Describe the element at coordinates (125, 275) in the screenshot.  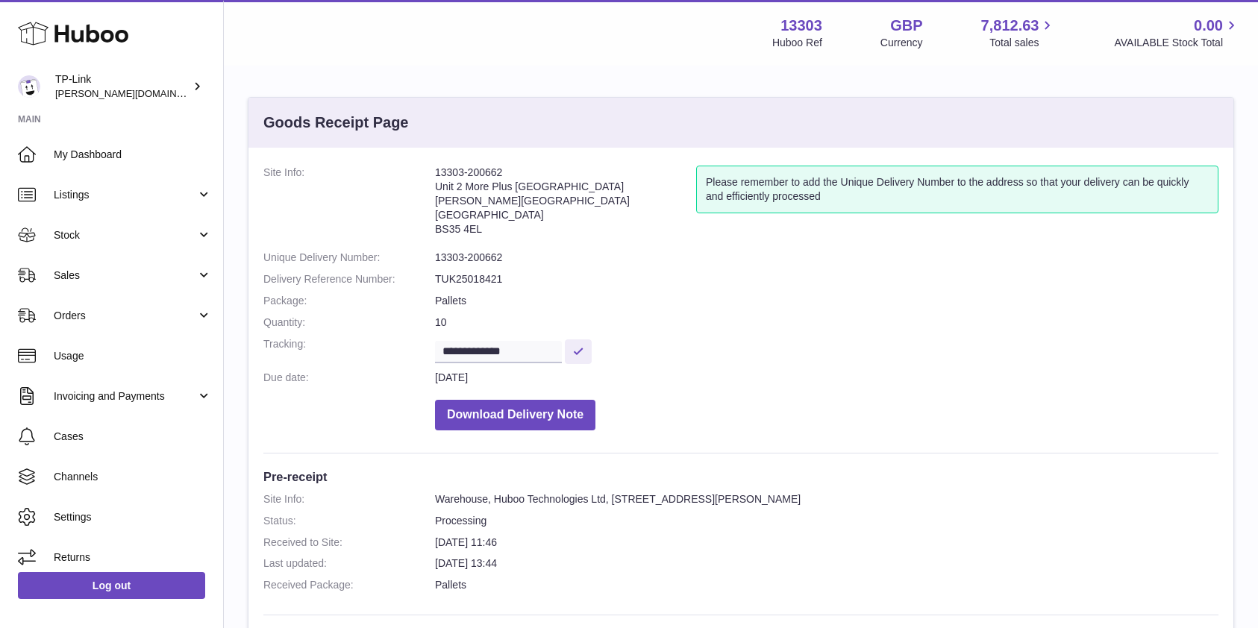
I see `span: Sales` at that location.